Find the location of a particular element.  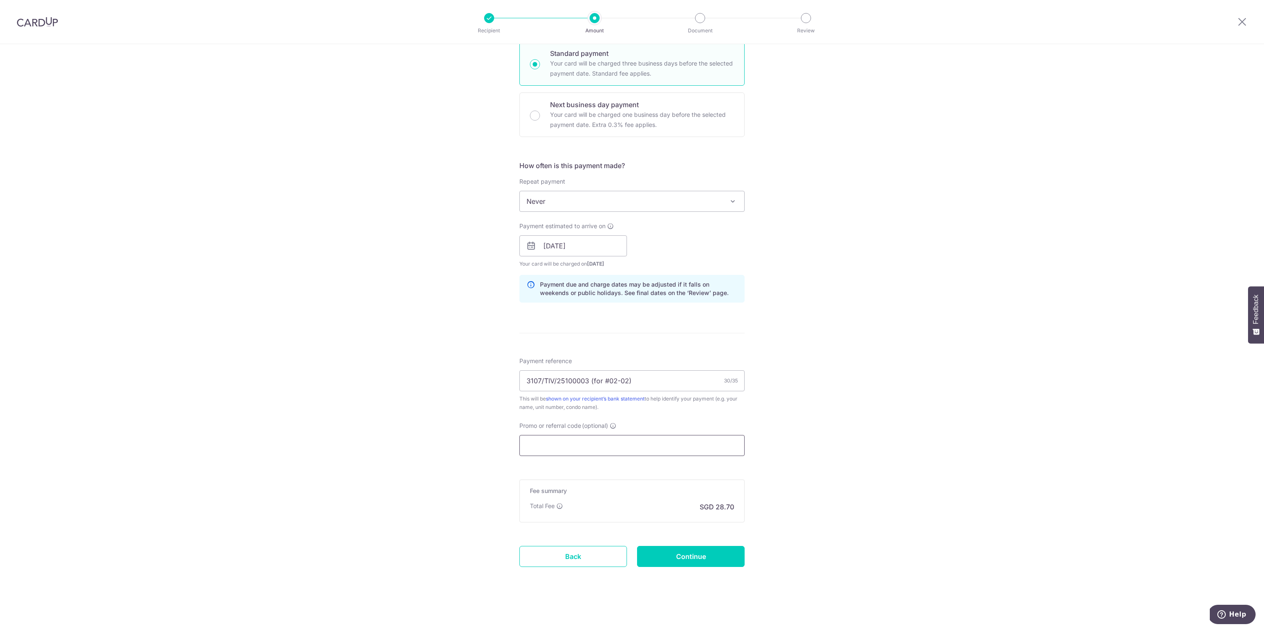

p: Standard payment is located at coordinates (642, 53).